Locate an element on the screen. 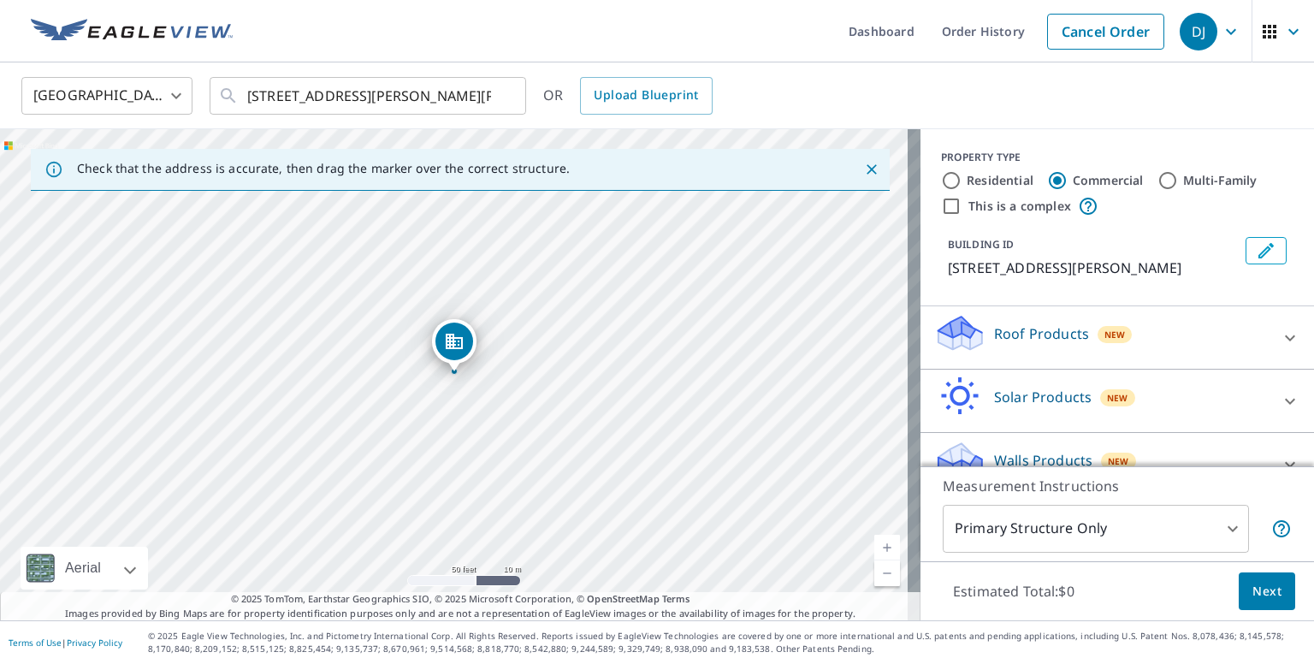 The width and height of the screenshot is (1314, 664). a: OpenStreetMap is located at coordinates (623, 598).